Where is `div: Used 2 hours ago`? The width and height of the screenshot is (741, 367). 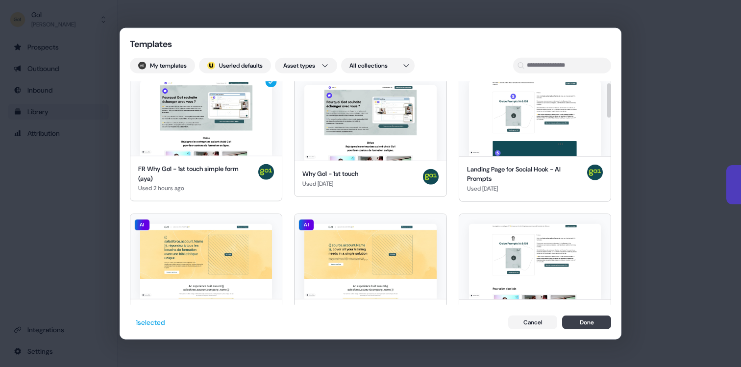 div: Used 2 hours ago is located at coordinates (196, 188).